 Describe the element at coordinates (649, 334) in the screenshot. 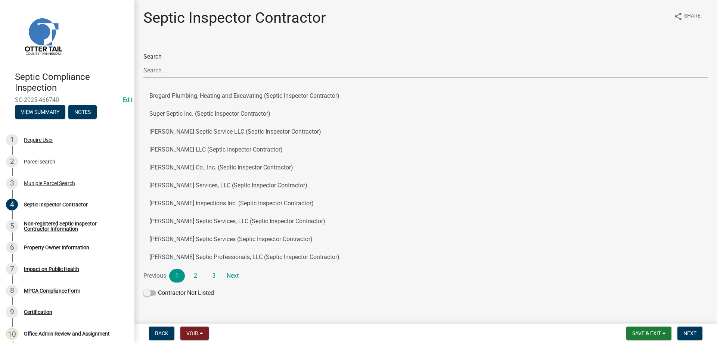

I see `button: Save & Exit` at that location.